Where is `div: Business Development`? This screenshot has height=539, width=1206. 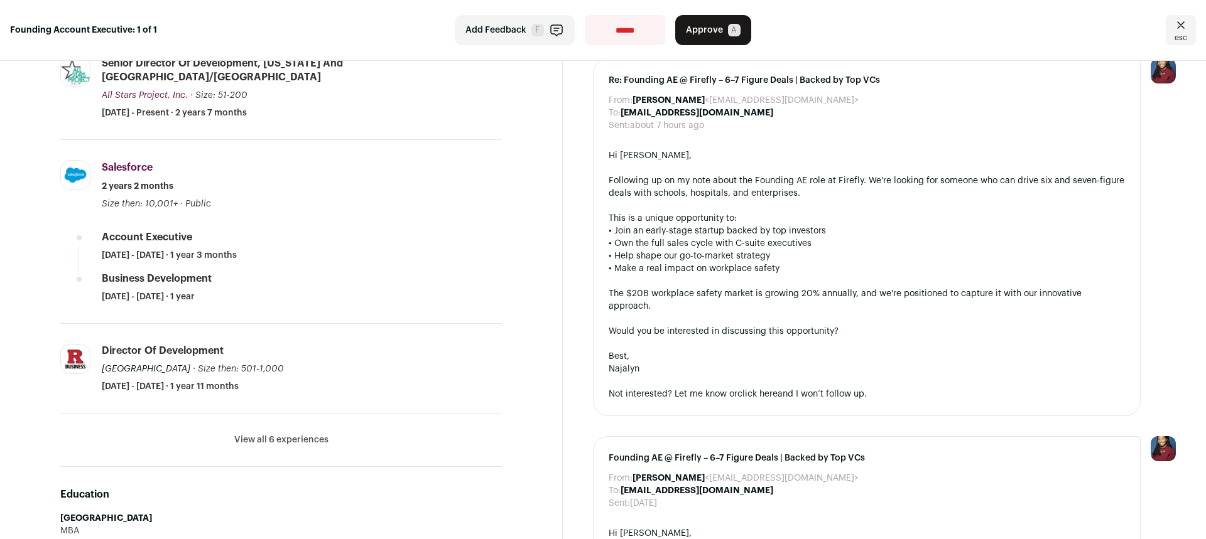
div: Business Development is located at coordinates (156, 279).